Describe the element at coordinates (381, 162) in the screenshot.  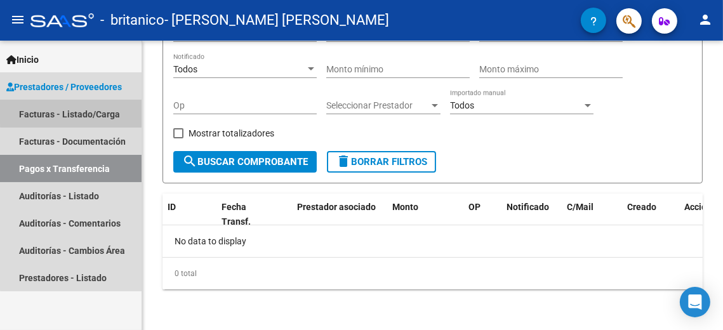
I see `span: Borrar Filtros` at that location.